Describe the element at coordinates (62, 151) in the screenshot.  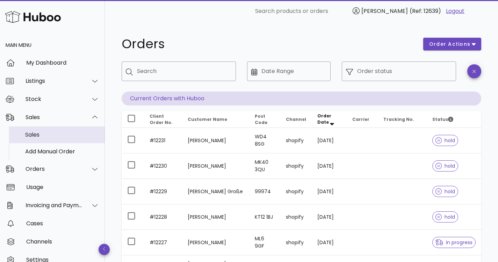
I see `div: Add Manual Order` at that location.